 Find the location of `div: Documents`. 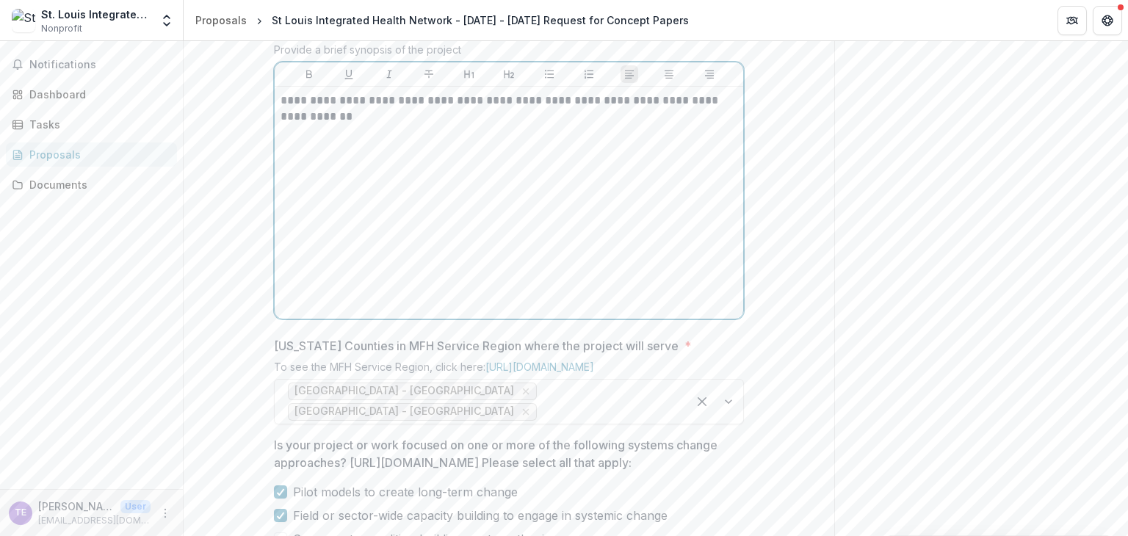

div: Documents is located at coordinates (97, 184).